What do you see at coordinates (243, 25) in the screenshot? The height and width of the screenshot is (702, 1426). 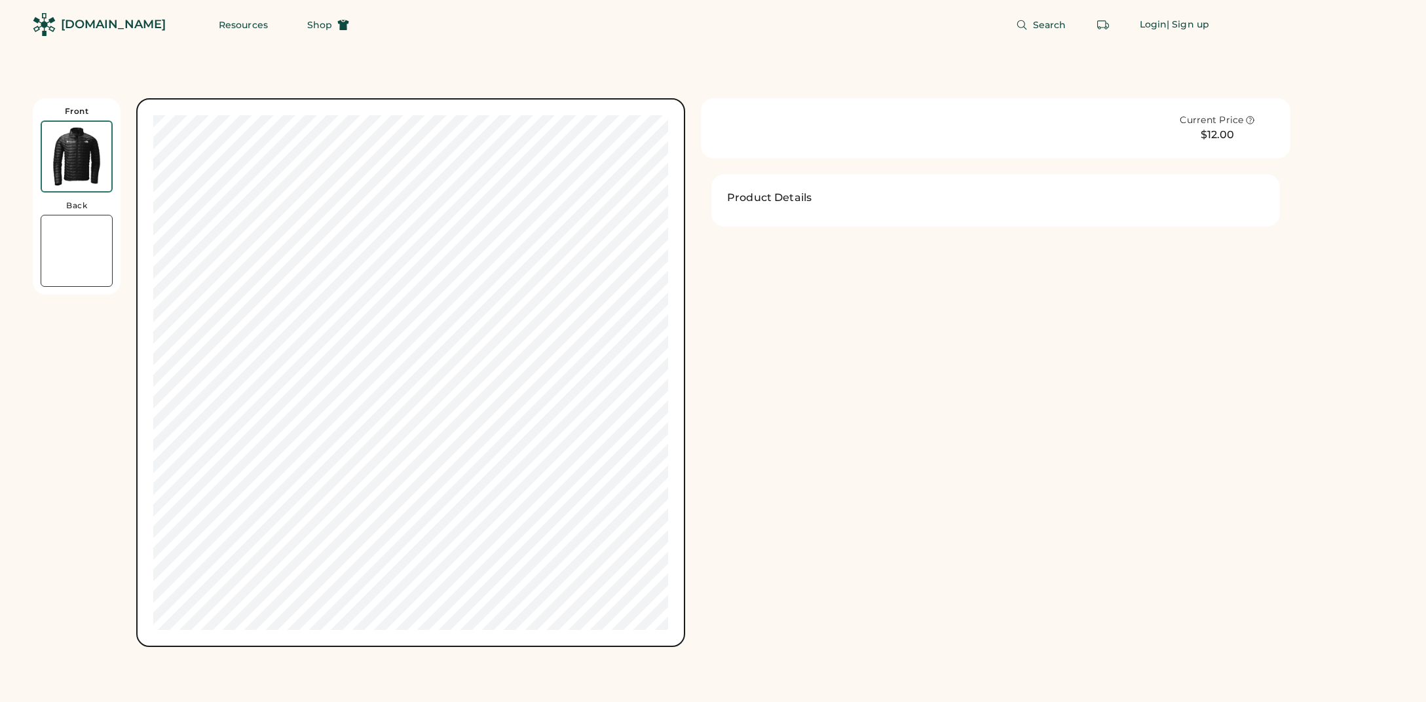 I see `button: Resources` at bounding box center [243, 25].